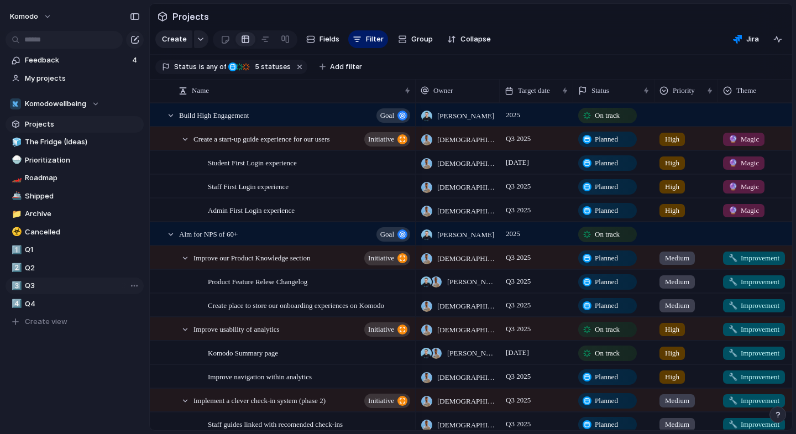 This screenshot has width=796, height=434. I want to click on button: 1️⃣, so click(15, 250).